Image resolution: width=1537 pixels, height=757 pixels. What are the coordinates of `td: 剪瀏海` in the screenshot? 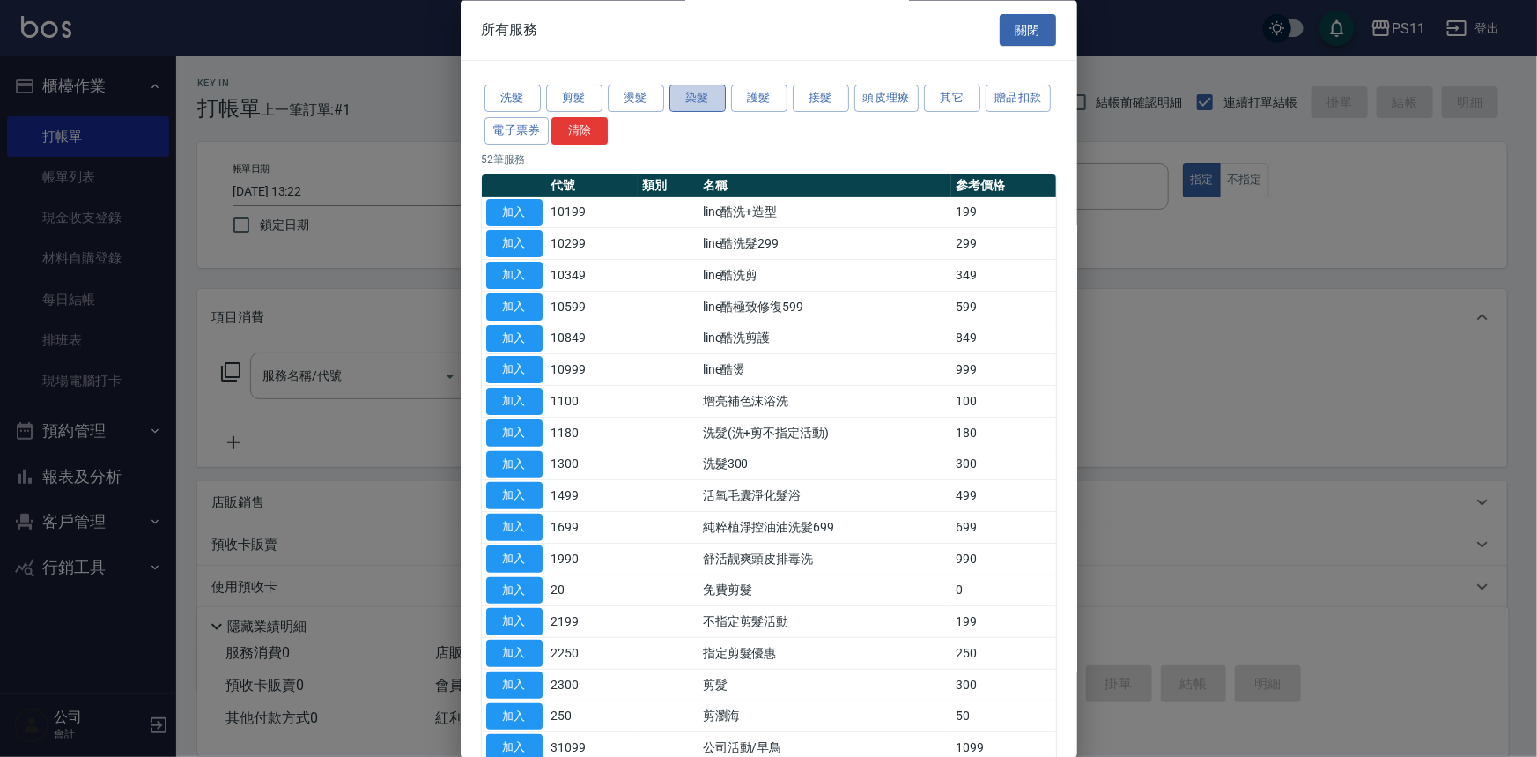 It's located at (825, 717).